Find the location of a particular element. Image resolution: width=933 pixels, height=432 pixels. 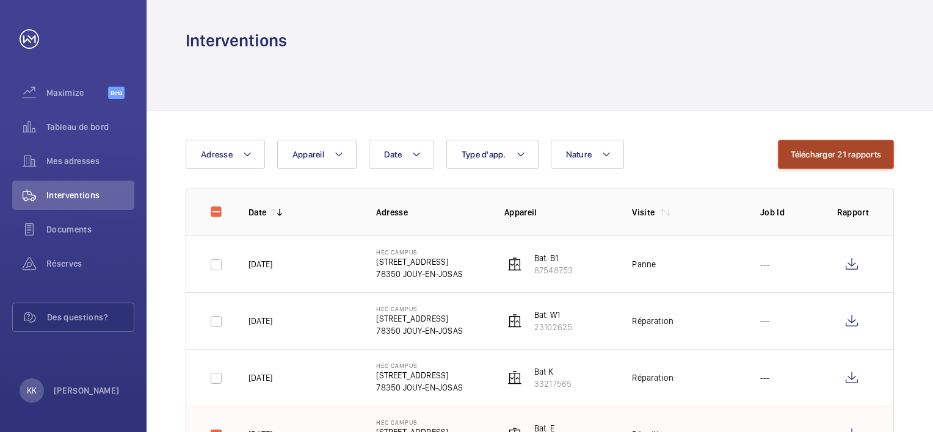

span: Date is located at coordinates (393, 154).